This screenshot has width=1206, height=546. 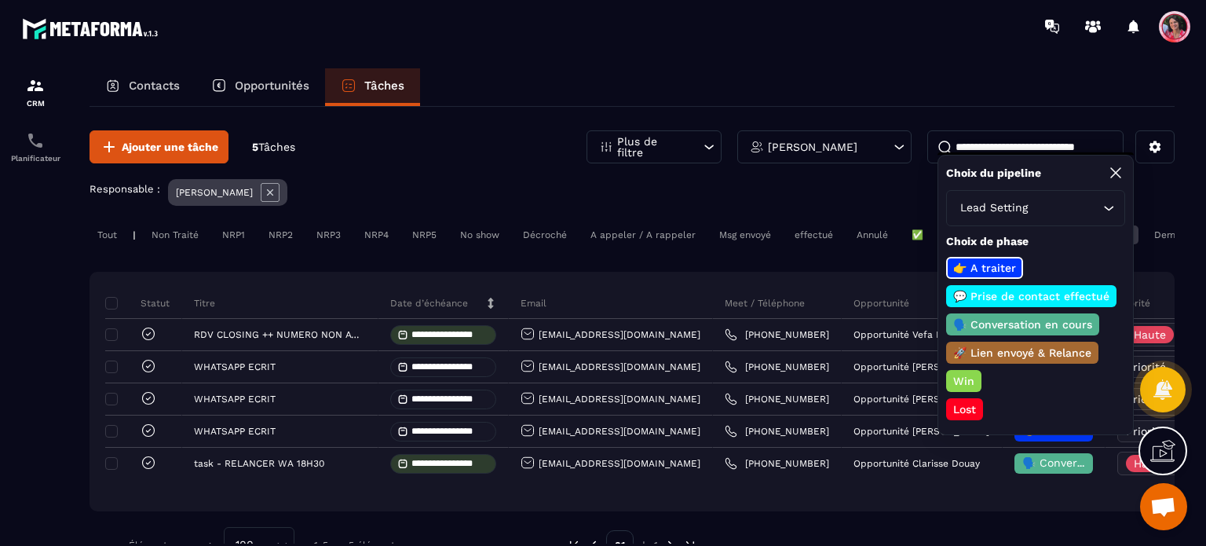 What do you see at coordinates (873, 235) in the screenshot?
I see `div: Annulé` at bounding box center [873, 235].